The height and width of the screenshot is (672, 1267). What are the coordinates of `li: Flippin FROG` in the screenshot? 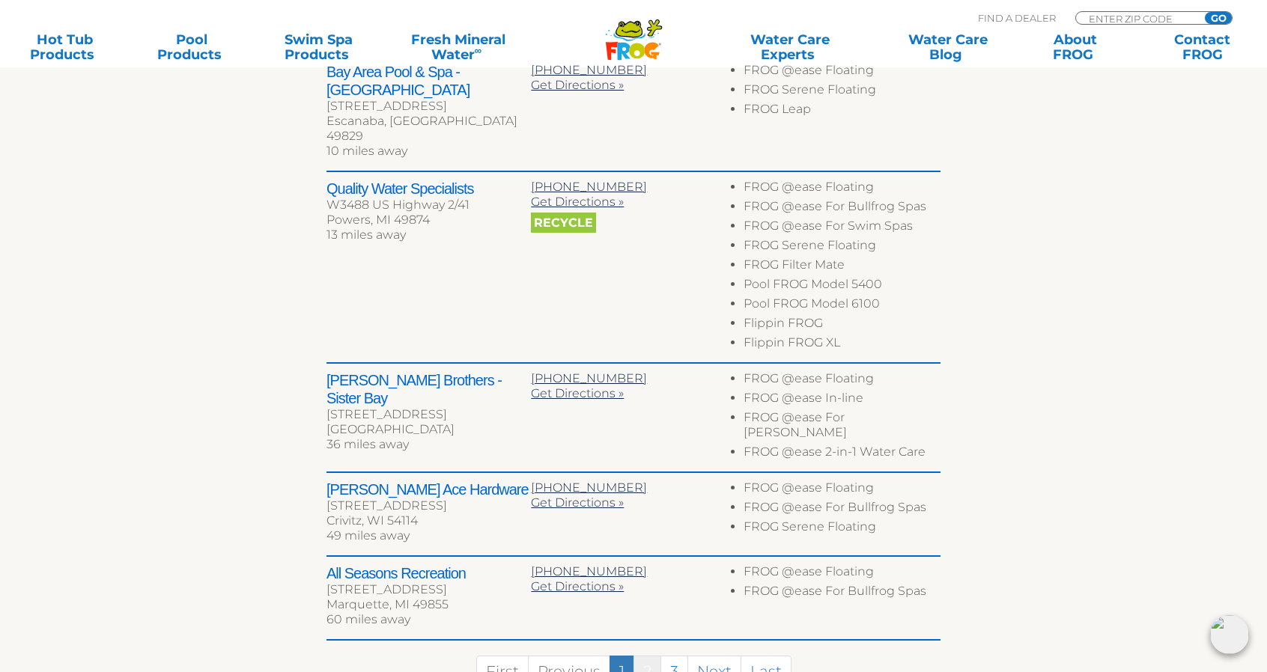 It's located at (842, 326).